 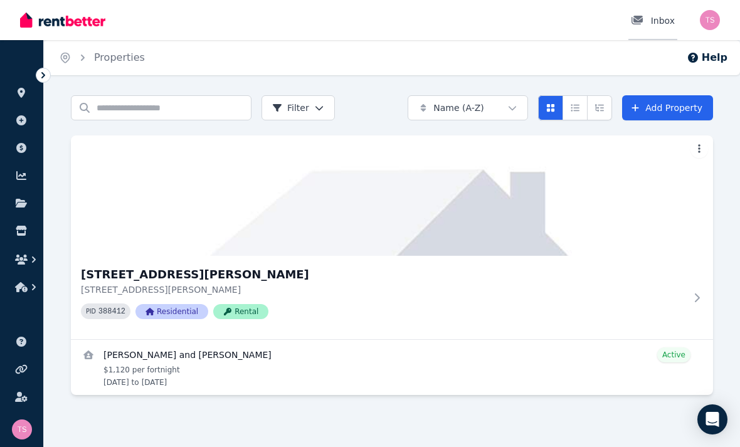 What do you see at coordinates (667, 108) in the screenshot?
I see `a: Add Property` at bounding box center [667, 108].